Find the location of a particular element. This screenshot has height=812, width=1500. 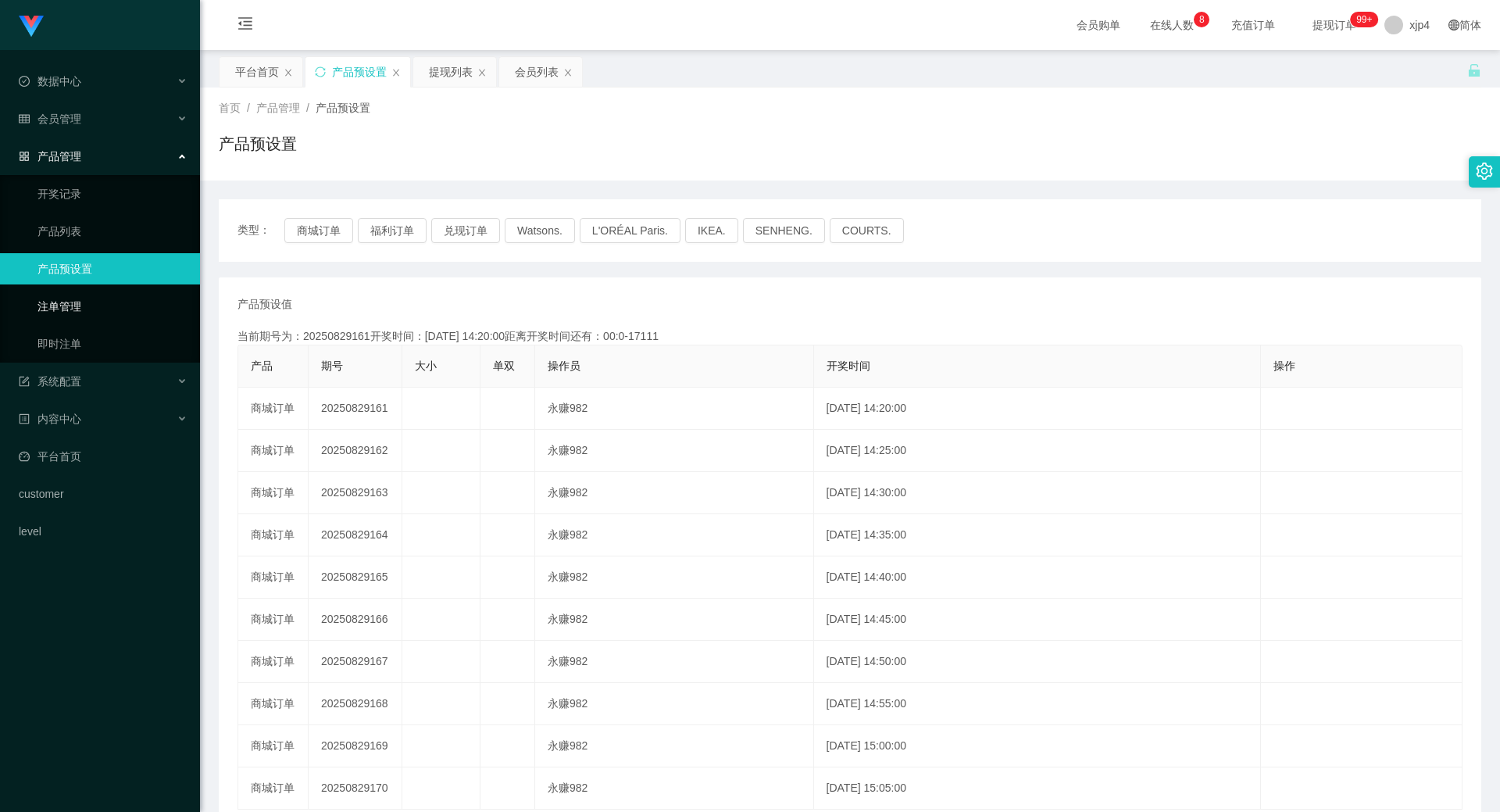

span: 开奖时间 is located at coordinates (848, 366).